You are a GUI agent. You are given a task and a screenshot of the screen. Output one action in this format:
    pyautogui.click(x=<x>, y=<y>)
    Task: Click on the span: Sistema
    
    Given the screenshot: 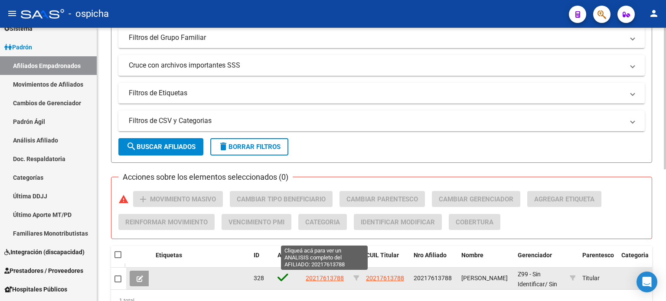 What is the action you would take?
    pyautogui.click(x=18, y=29)
    